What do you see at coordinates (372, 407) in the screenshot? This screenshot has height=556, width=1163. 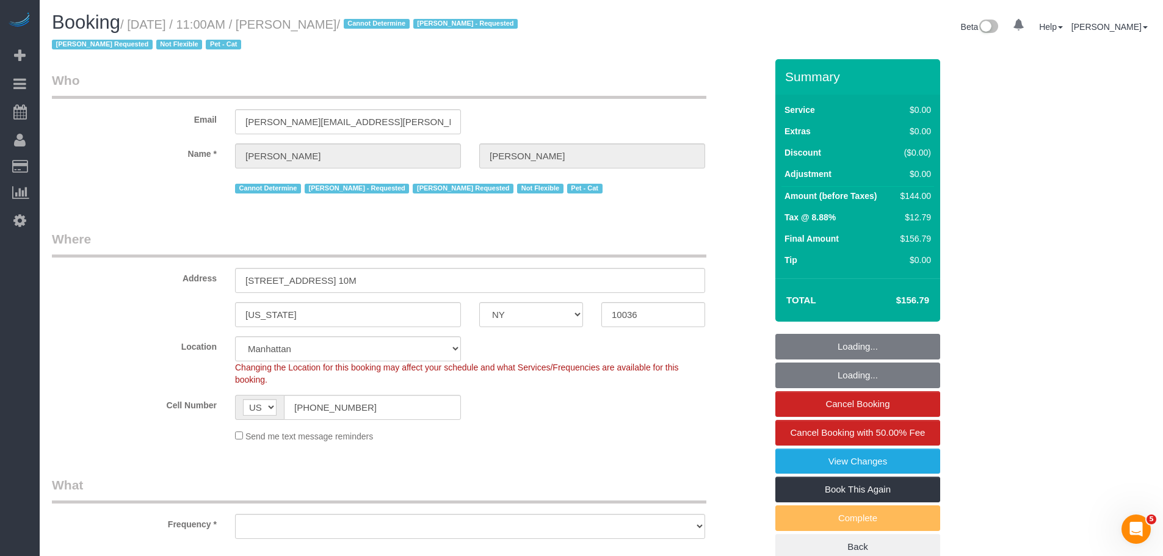 I see `input: Cell Number` at bounding box center [372, 407].